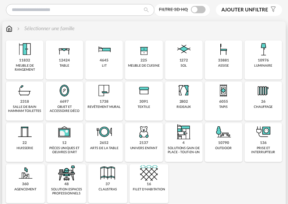 The image size is (288, 204). Describe the element at coordinates (237, 10) in the screenshot. I see `span: Ajouter un` at that location.